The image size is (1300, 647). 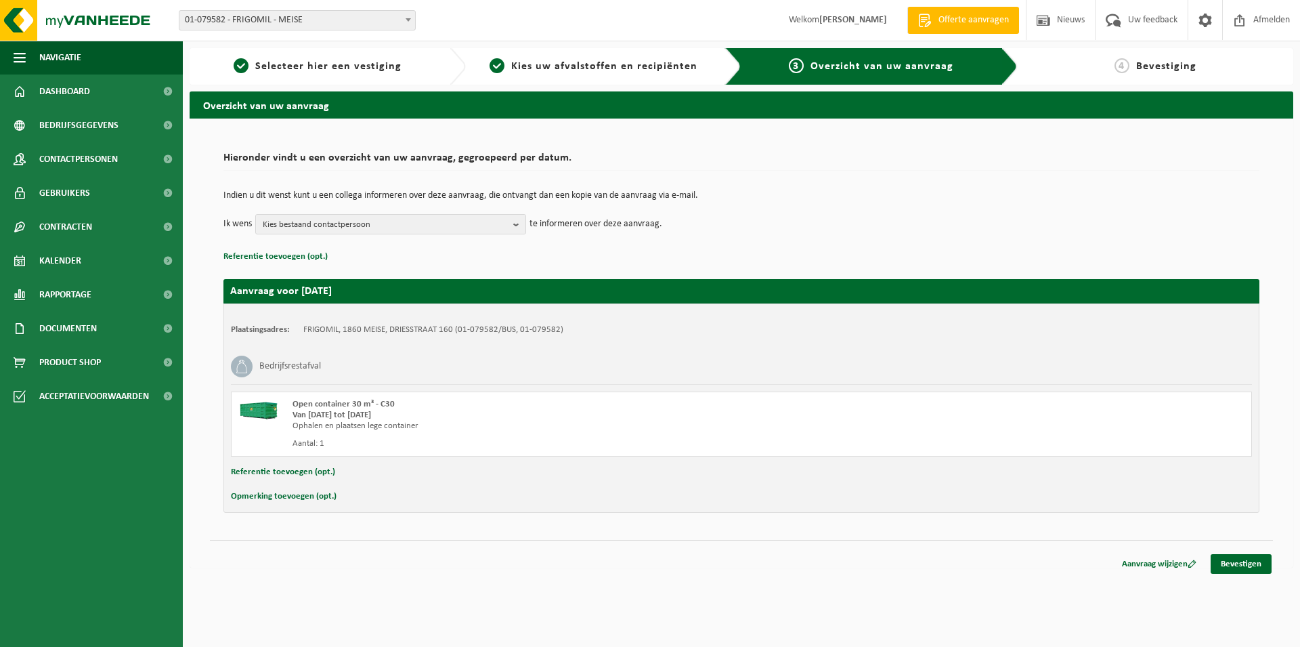 I want to click on span: Overzicht van uw aanvraag, so click(x=881, y=66).